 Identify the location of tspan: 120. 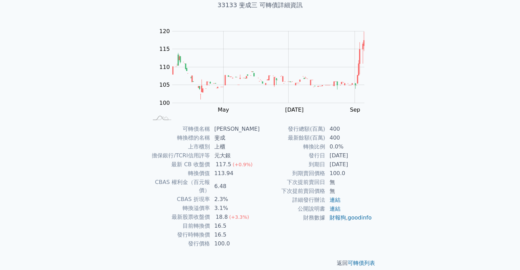
(164, 31).